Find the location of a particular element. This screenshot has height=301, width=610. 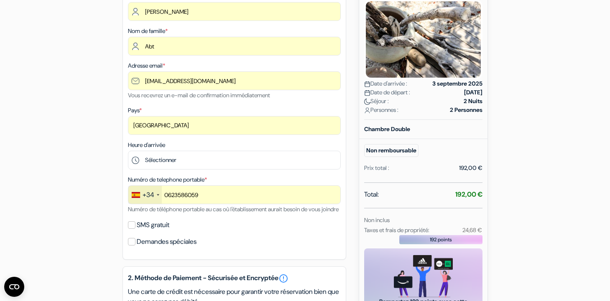

div: Prix total : is located at coordinates (377, 168).